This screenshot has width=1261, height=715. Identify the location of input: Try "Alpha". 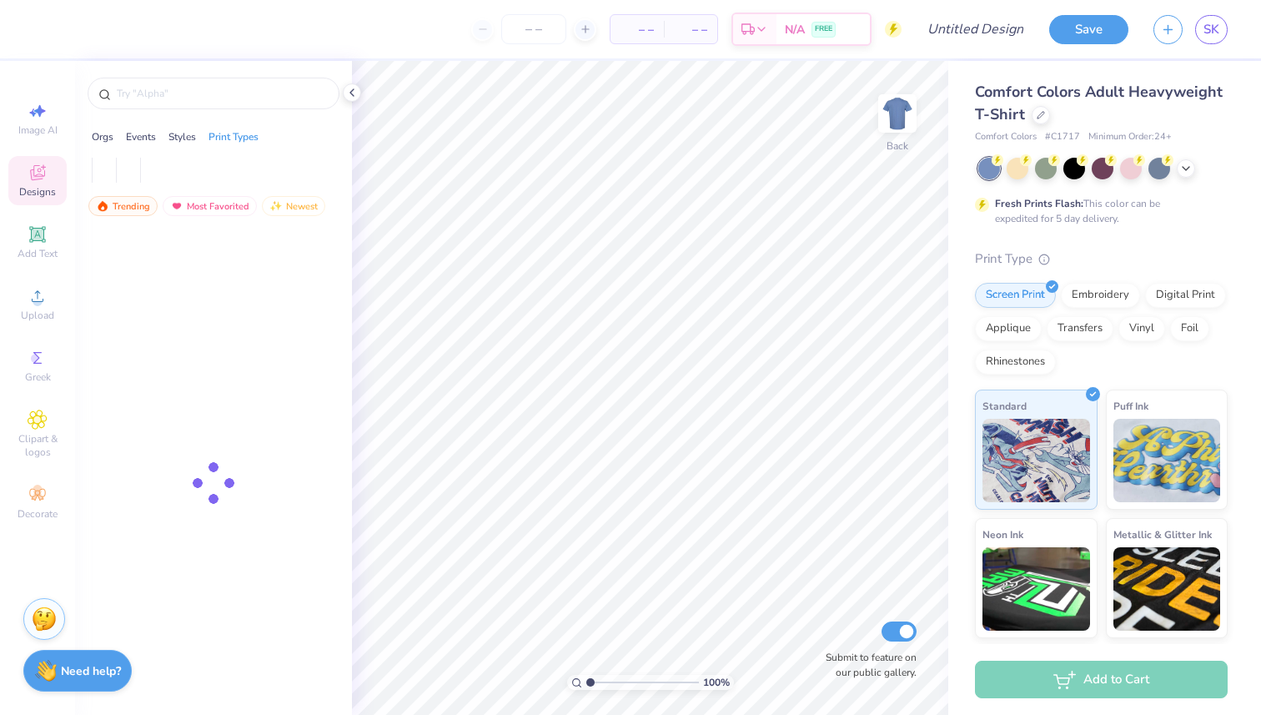
(222, 93).